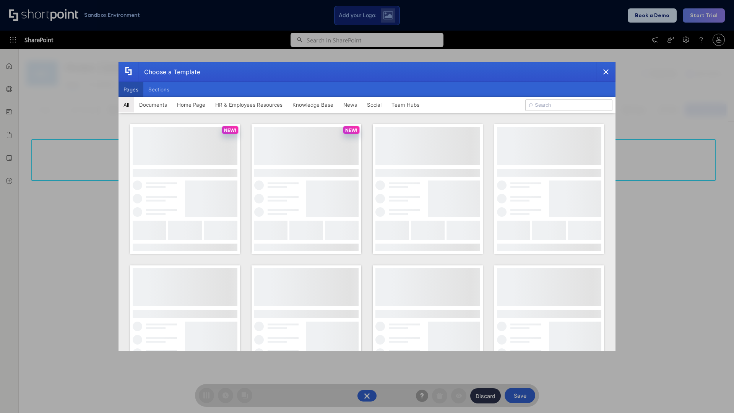 The height and width of the screenshot is (413, 734). I want to click on button: Sections, so click(159, 89).